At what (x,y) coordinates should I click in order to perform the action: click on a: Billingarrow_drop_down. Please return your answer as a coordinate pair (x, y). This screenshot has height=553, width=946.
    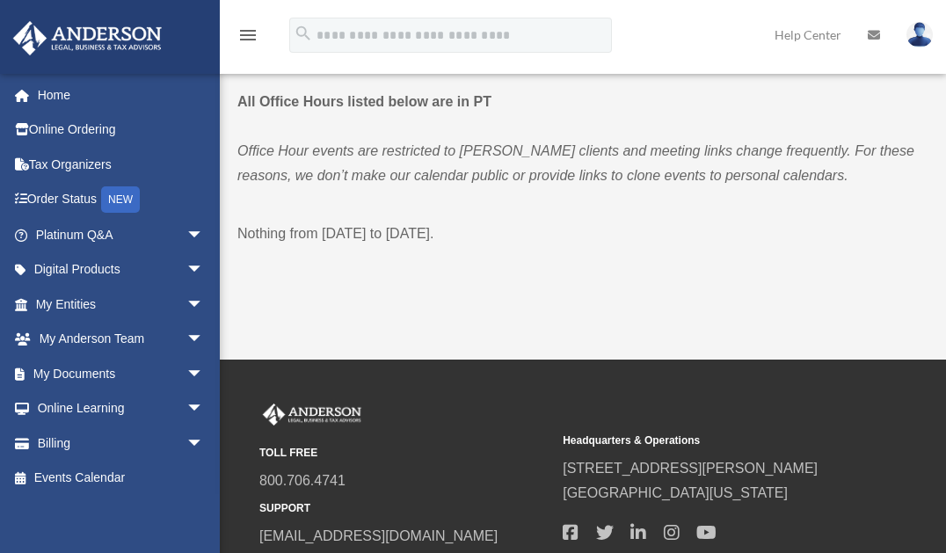
    Looking at the image, I should click on (121, 443).